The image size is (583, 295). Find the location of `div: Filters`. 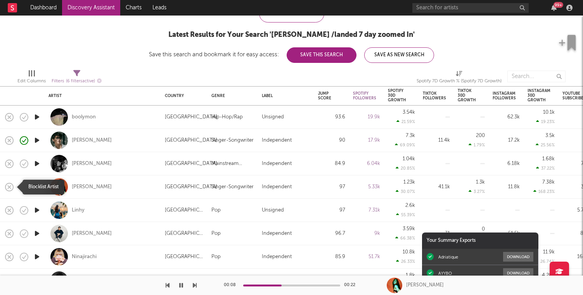

div: Filters is located at coordinates (76, 81).